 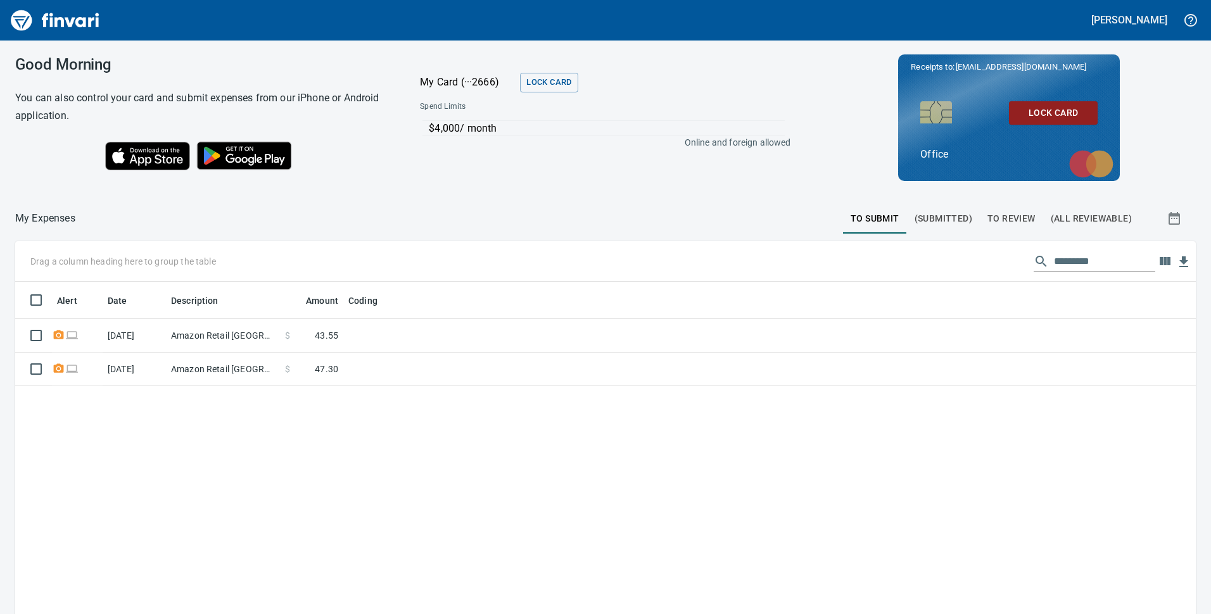 What do you see at coordinates (1184, 262) in the screenshot?
I see `button: Download table` at bounding box center [1184, 262].